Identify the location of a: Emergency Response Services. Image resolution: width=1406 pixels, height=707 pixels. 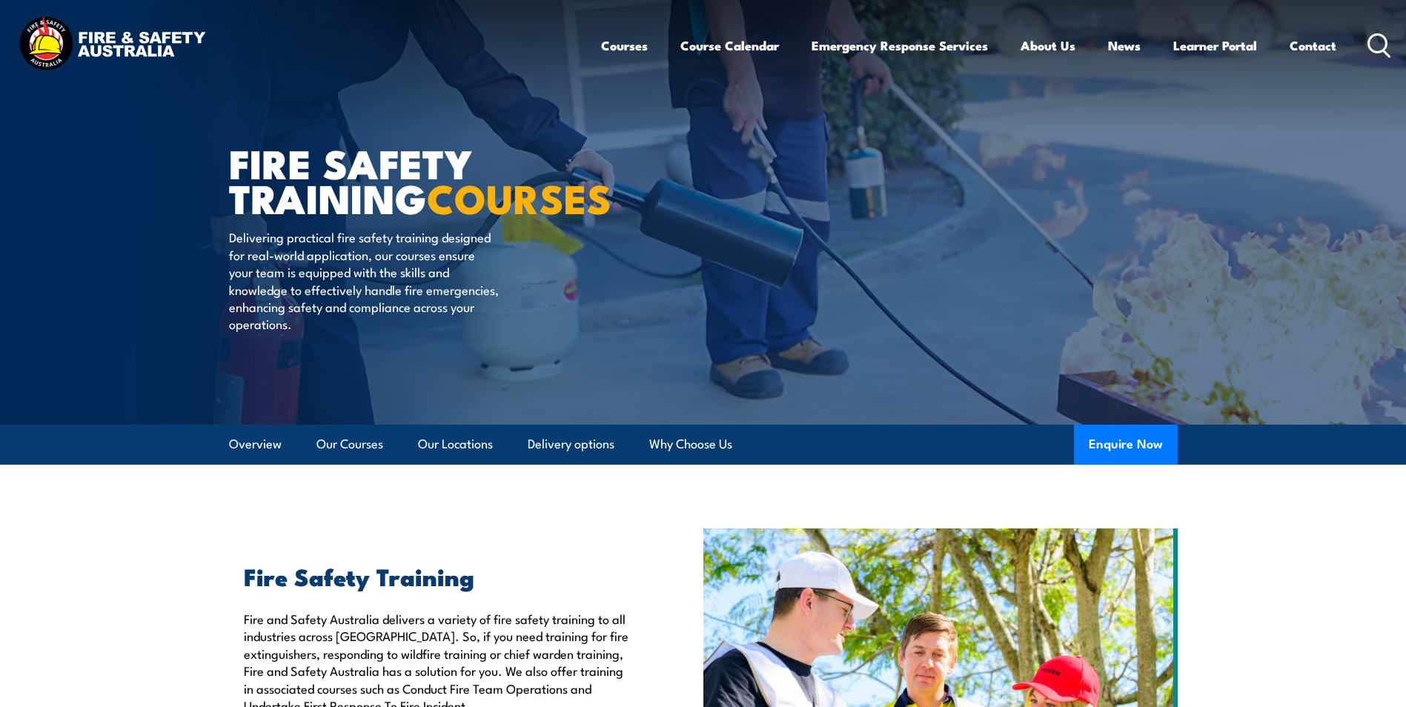
(900, 45).